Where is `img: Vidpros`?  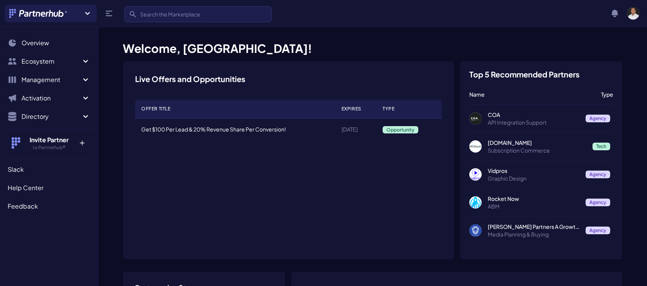
img: Vidpros is located at coordinates (475, 175).